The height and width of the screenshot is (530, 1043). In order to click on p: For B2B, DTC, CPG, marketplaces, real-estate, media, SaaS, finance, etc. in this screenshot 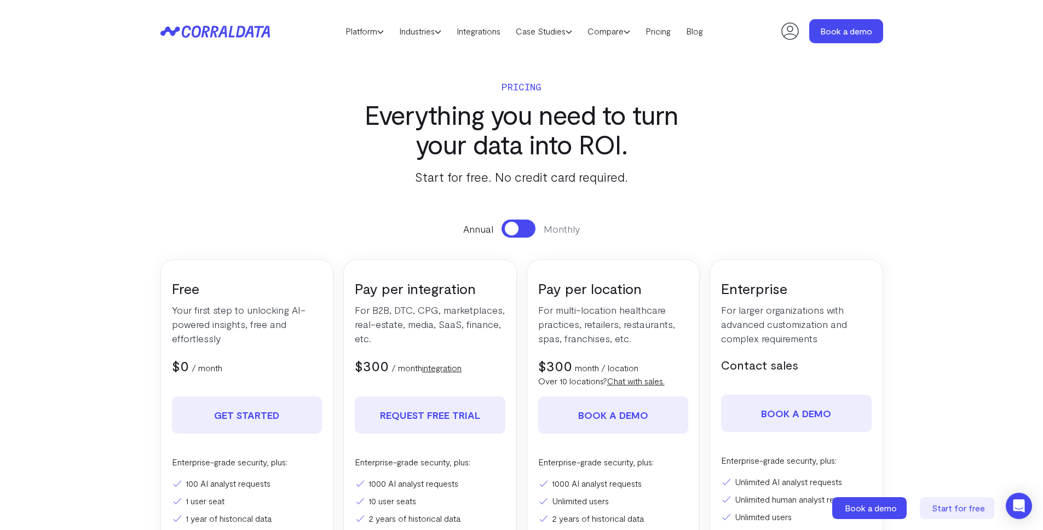, I will do `click(430, 324)`.